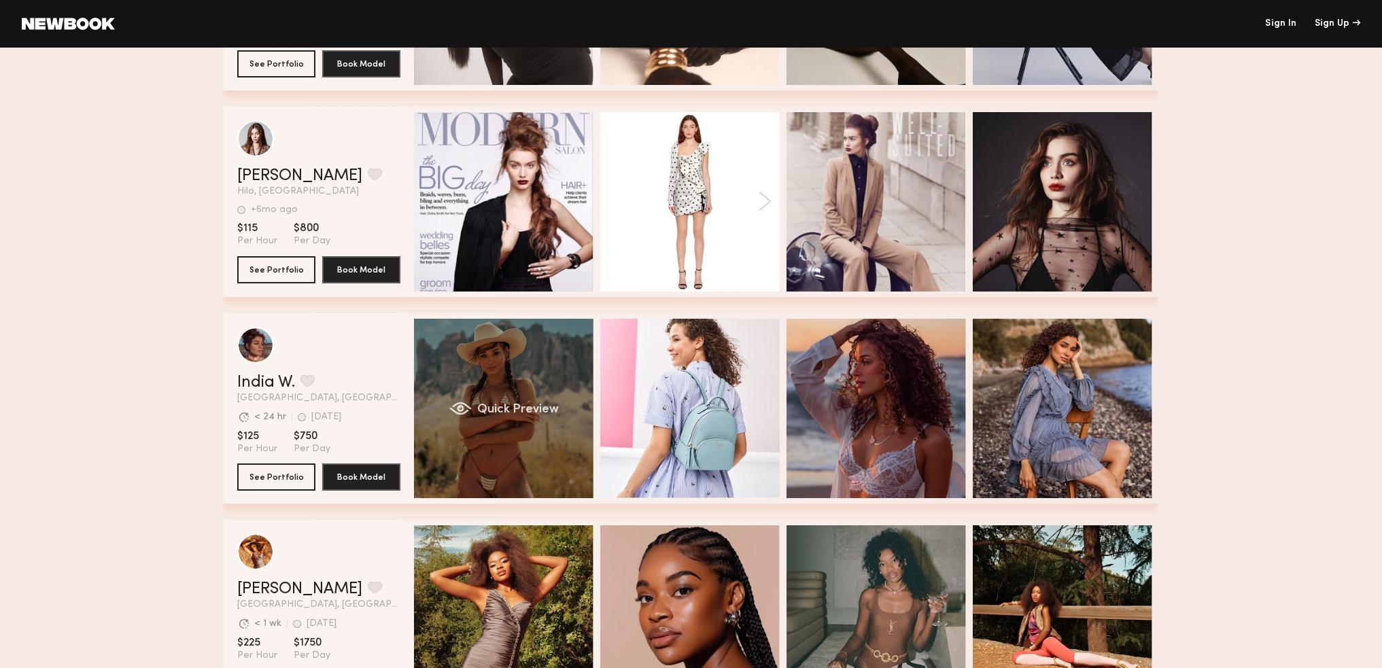 The height and width of the screenshot is (668, 1382). What do you see at coordinates (257, 437) in the screenshot?
I see `span: $125` at bounding box center [257, 437].